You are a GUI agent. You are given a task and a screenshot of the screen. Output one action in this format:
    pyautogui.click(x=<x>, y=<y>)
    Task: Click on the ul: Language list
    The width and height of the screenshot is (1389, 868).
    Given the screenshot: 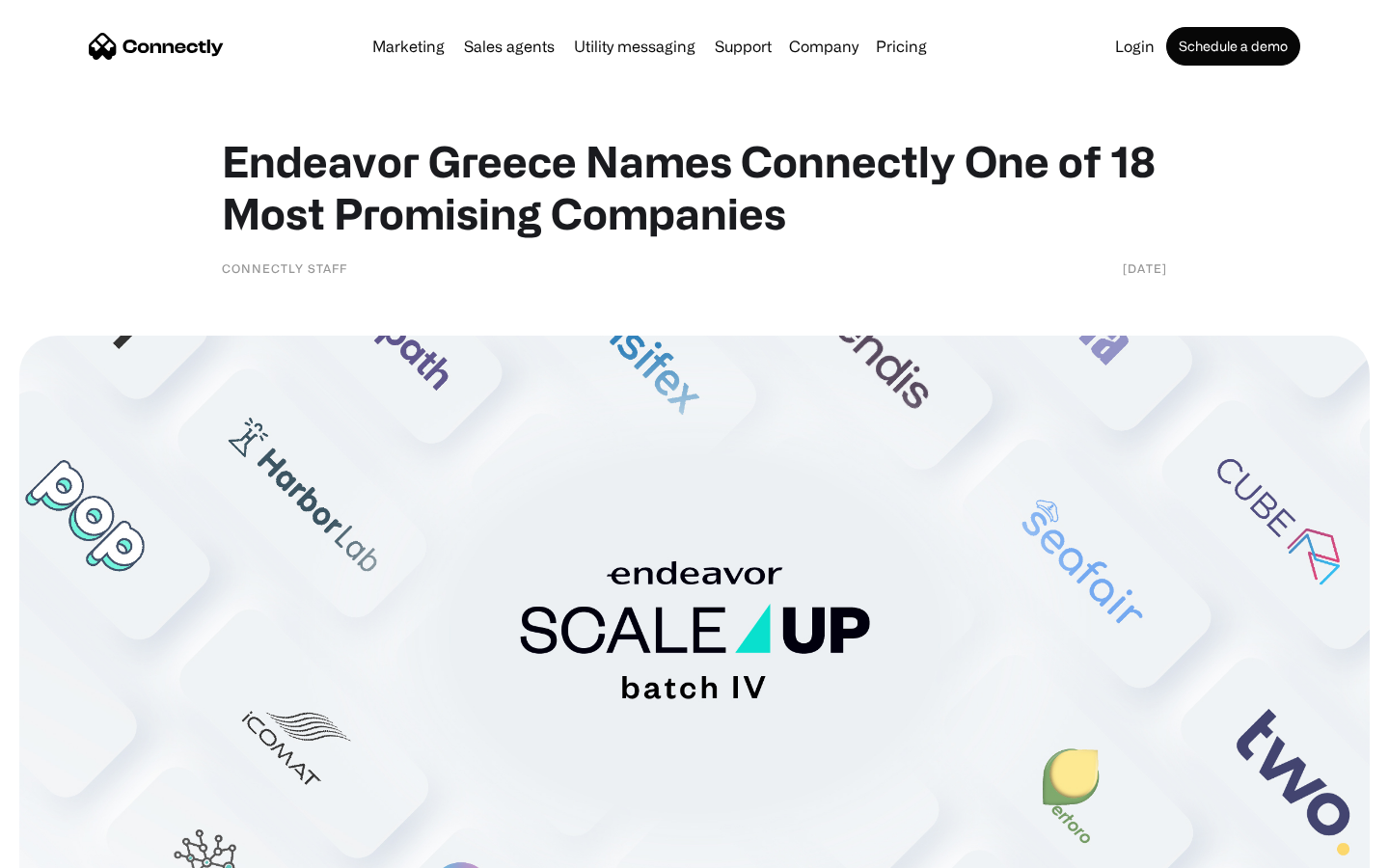 What is the action you would take?
    pyautogui.click(x=77, y=848)
    